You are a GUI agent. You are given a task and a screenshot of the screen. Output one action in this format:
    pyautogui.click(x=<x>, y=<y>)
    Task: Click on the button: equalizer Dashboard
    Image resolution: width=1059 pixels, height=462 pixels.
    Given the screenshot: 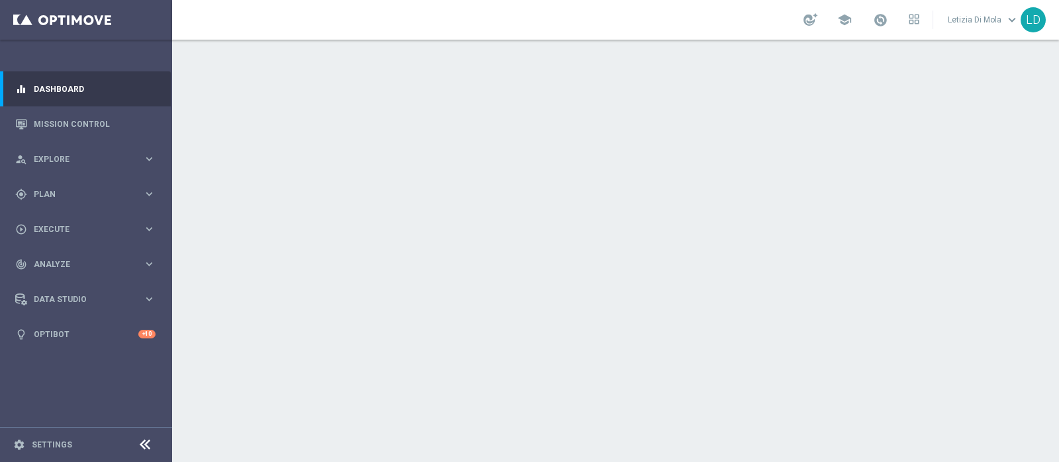 What is the action you would take?
    pyautogui.click(x=85, y=89)
    